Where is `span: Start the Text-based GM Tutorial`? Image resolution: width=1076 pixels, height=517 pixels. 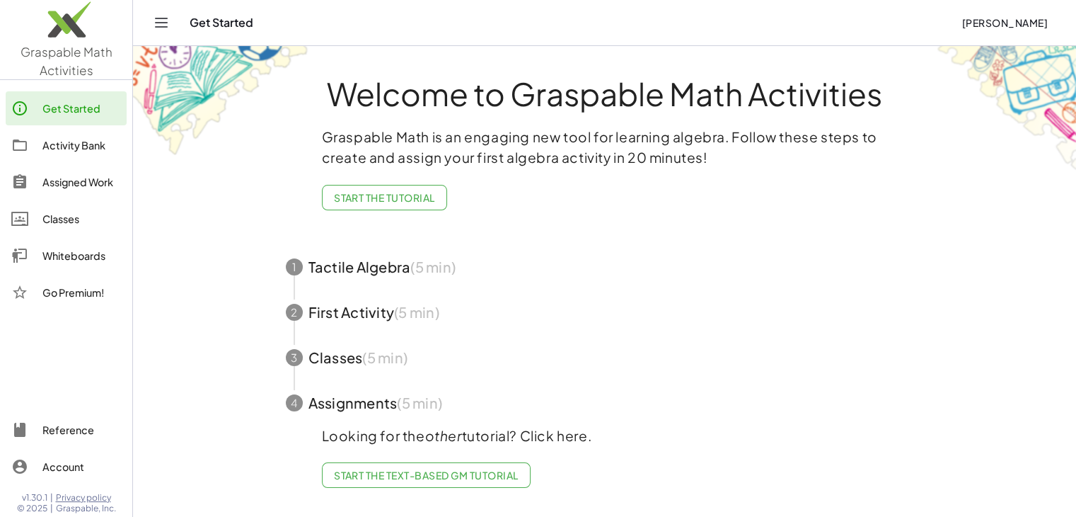 span: Start the Text-based GM Tutorial is located at coordinates (426, 475).